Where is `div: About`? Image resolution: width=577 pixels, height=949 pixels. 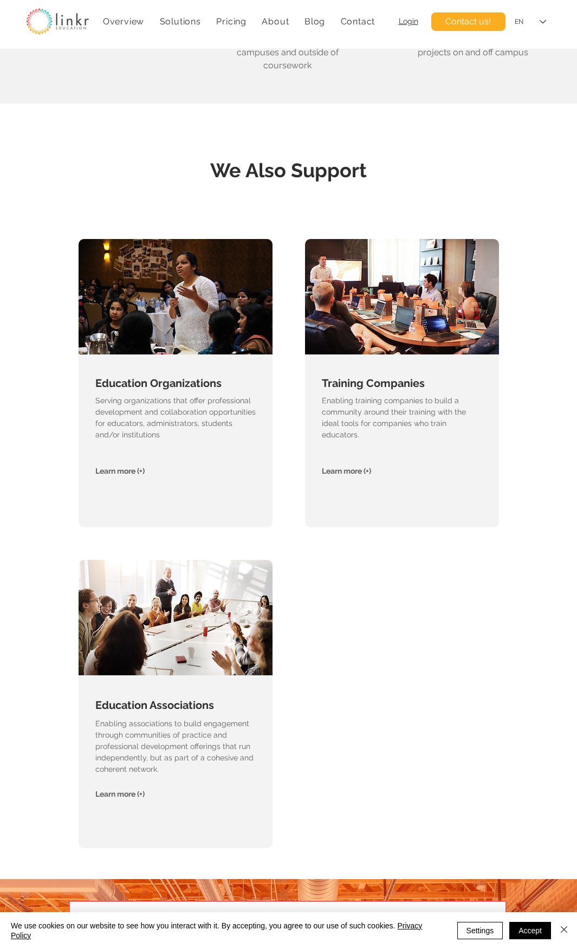 div: About is located at coordinates (275, 21).